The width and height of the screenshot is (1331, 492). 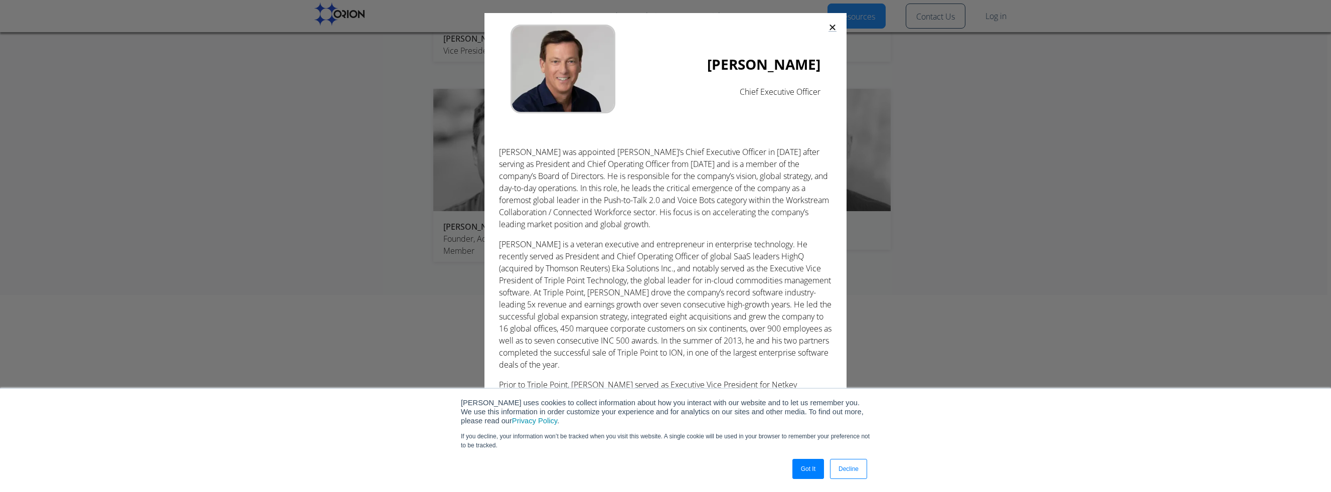 What do you see at coordinates (563, 69) in the screenshot?
I see `img: Gregory Taylor` at bounding box center [563, 69].